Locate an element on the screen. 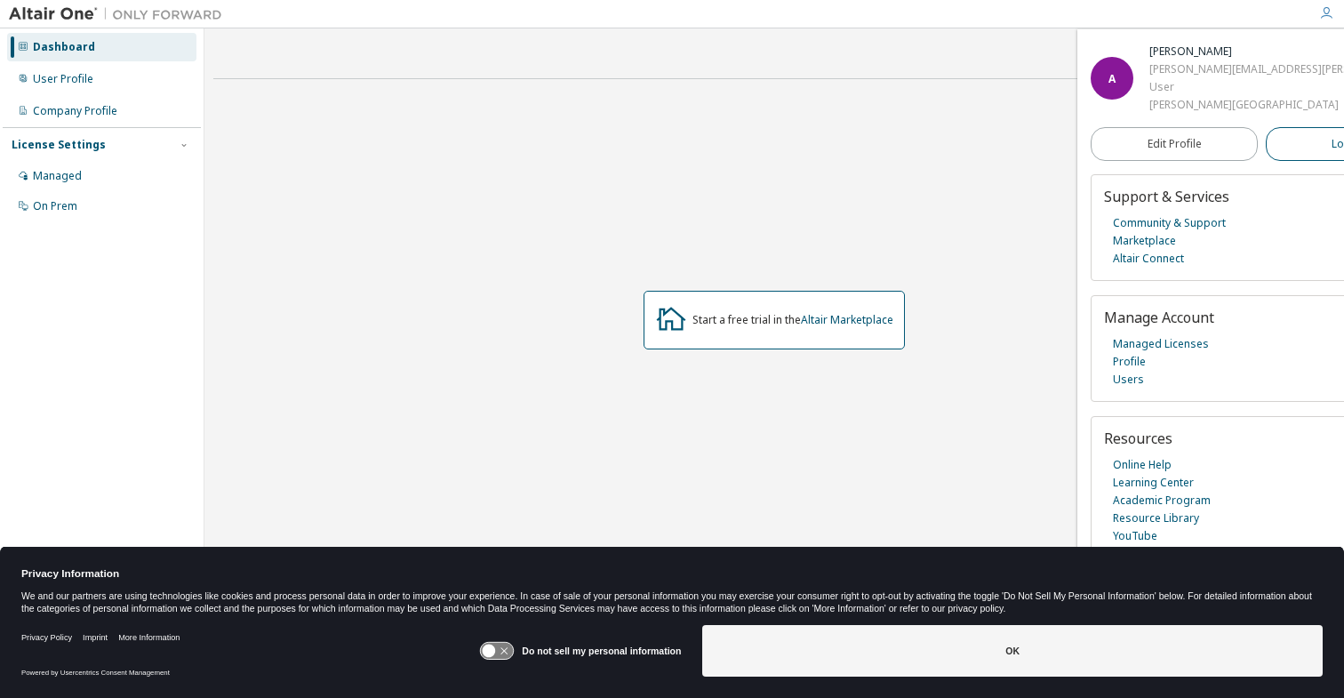 This screenshot has height=698, width=1344. span: Edit Profile is located at coordinates (1174, 144).